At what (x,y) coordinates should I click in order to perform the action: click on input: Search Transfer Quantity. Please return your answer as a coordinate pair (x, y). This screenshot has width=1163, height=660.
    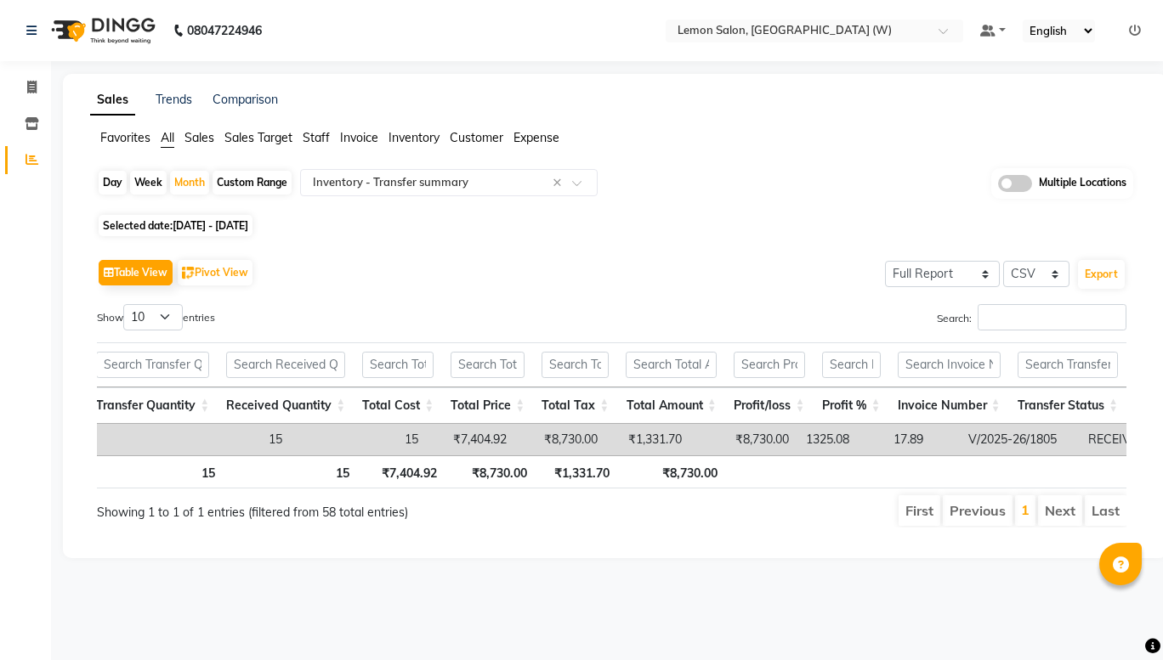
    Looking at the image, I should click on (152, 365).